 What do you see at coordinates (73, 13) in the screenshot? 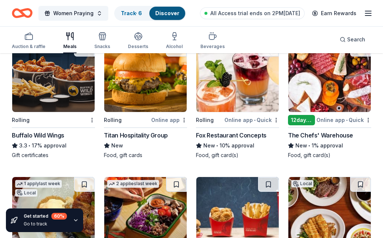
I see `span: Women Praying` at bounding box center [73, 13].